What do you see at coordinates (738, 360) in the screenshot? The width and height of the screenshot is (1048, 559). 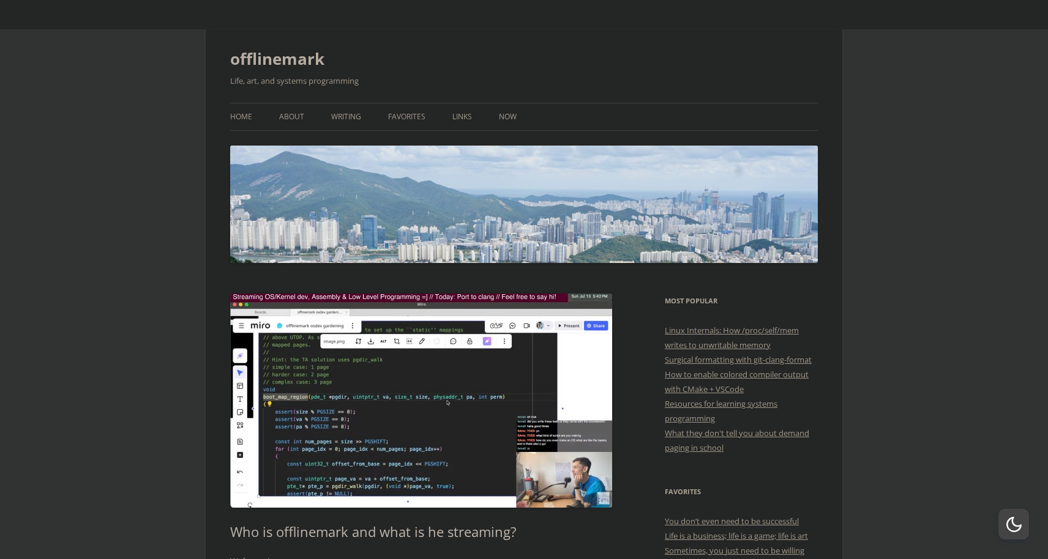 I see `a: Surgical formatting with git-clang-format` at bounding box center [738, 360].